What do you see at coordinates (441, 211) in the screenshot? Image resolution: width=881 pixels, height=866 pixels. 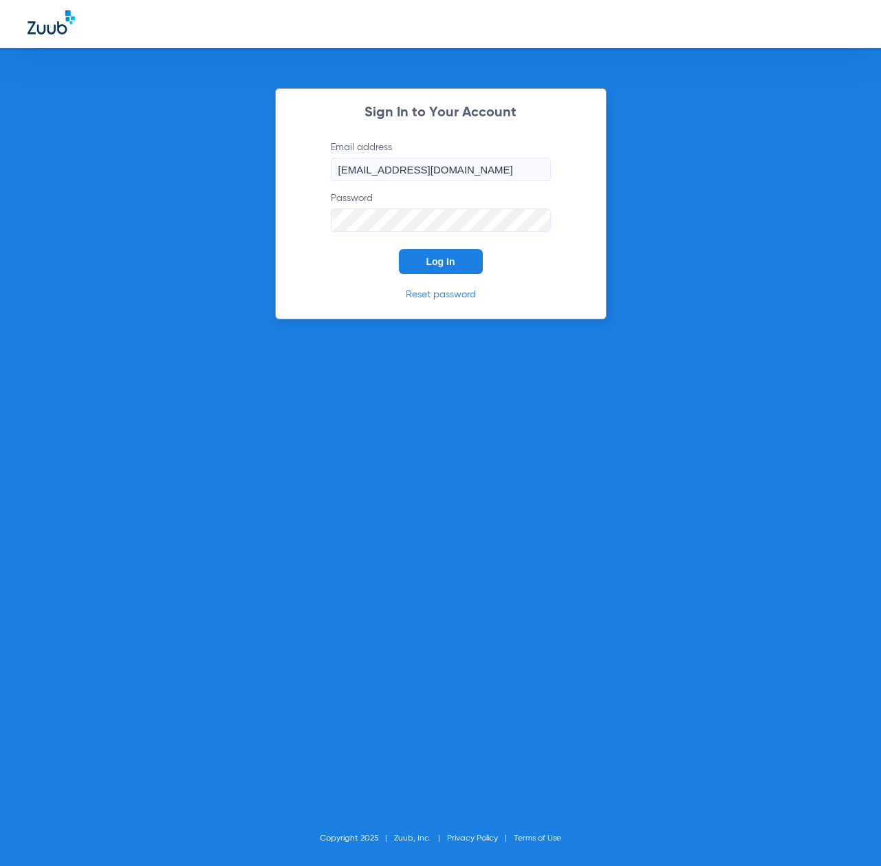 I see `label: Password` at bounding box center [441, 211].